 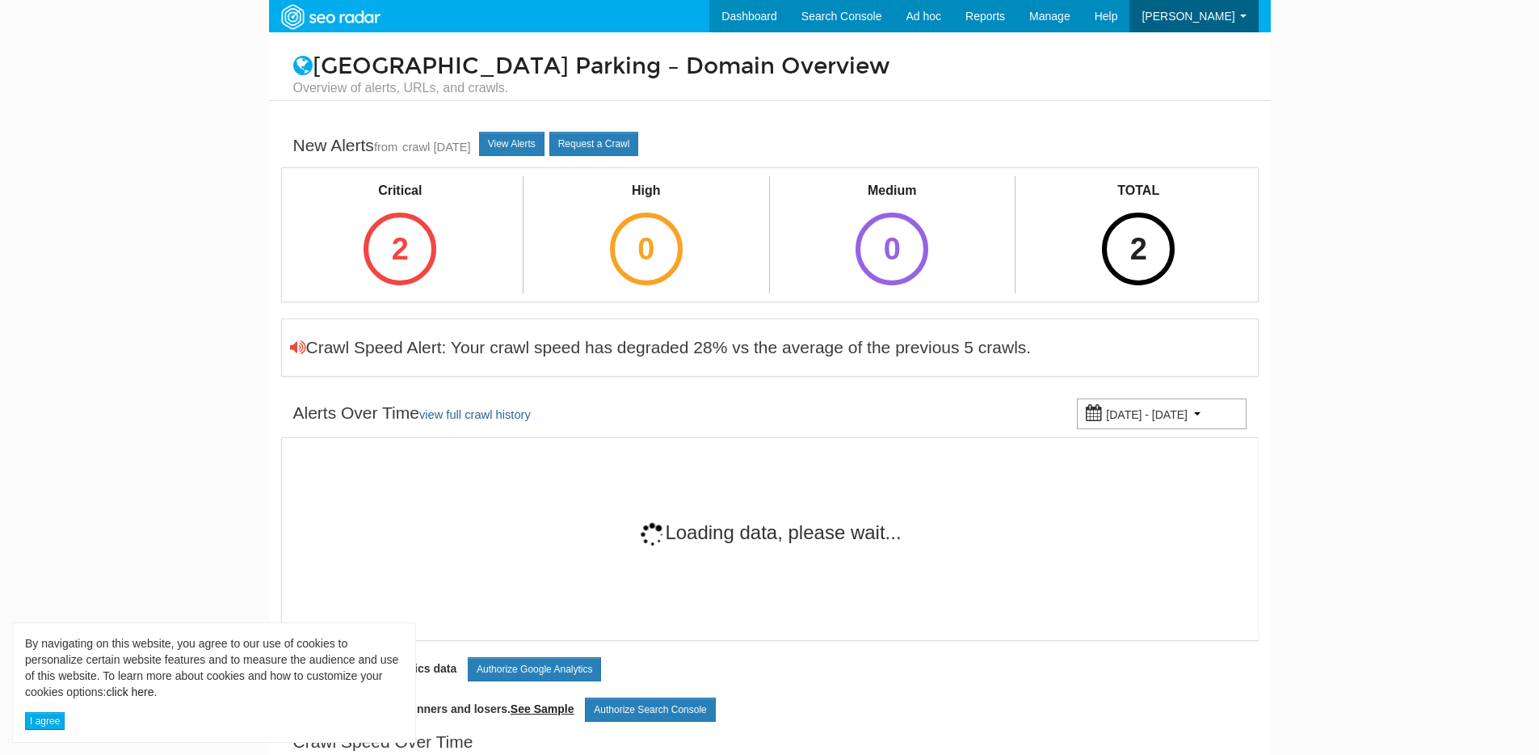 I want to click on a: view full crawl history, so click(x=475, y=414).